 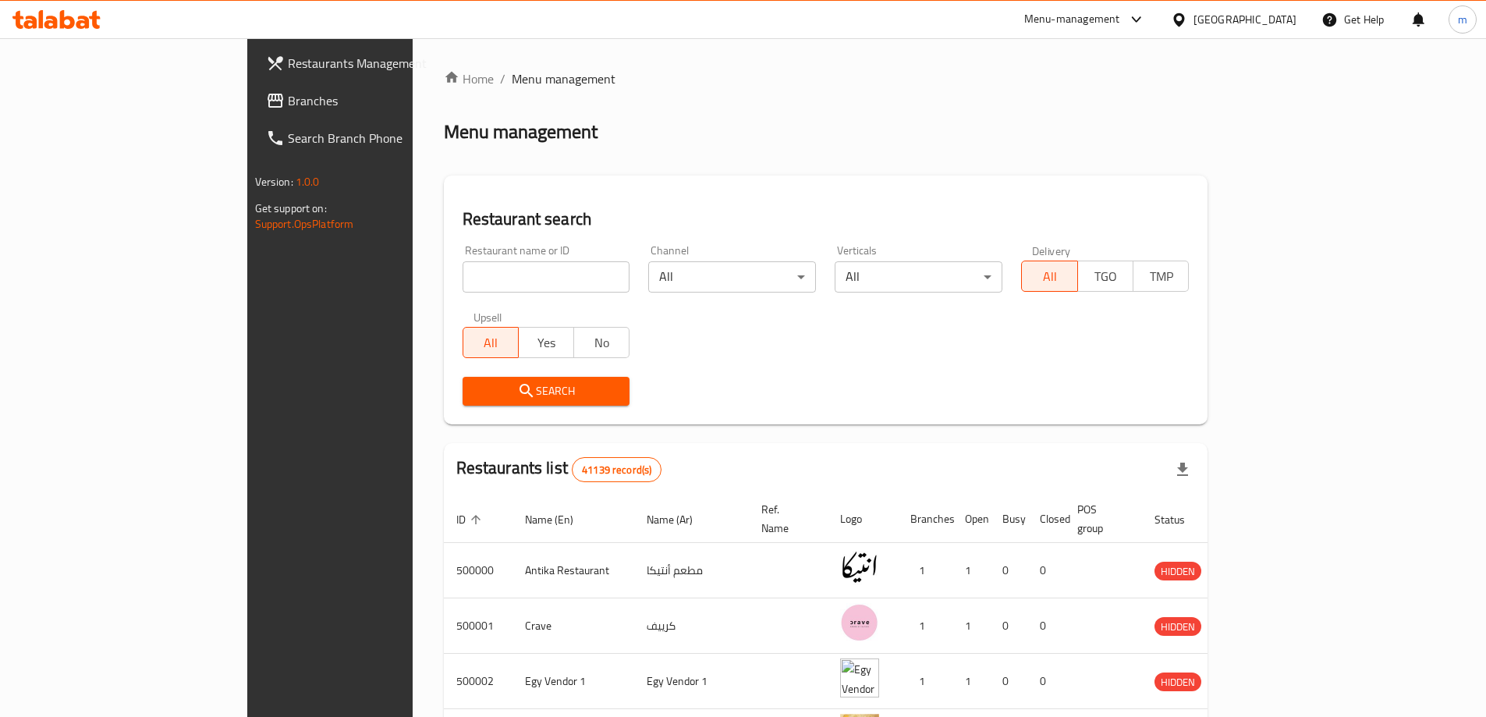 I want to click on span: Search Branch Phone, so click(x=385, y=138).